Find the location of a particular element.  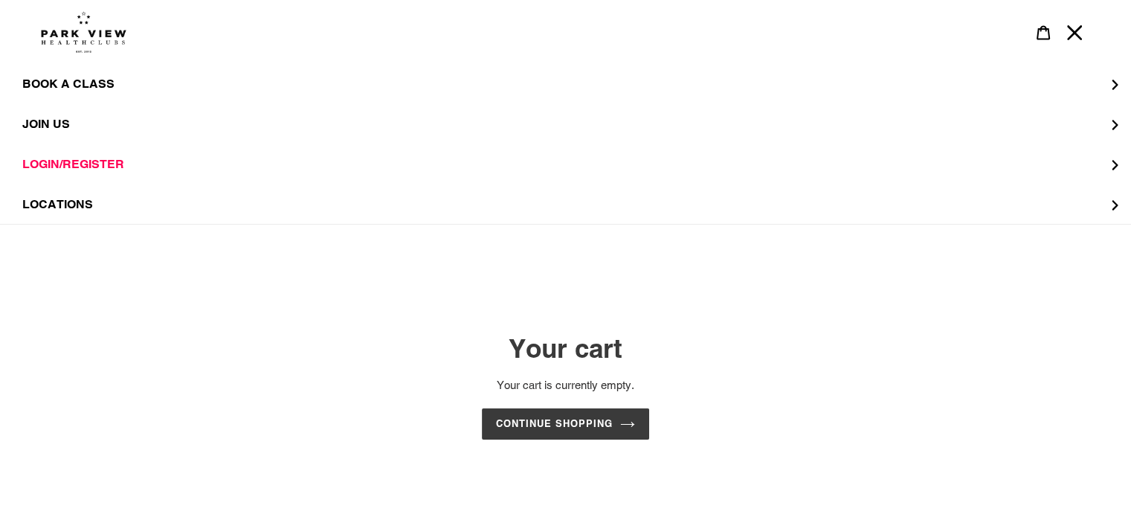

p: Your cart is currently empty. is located at coordinates (566, 385).